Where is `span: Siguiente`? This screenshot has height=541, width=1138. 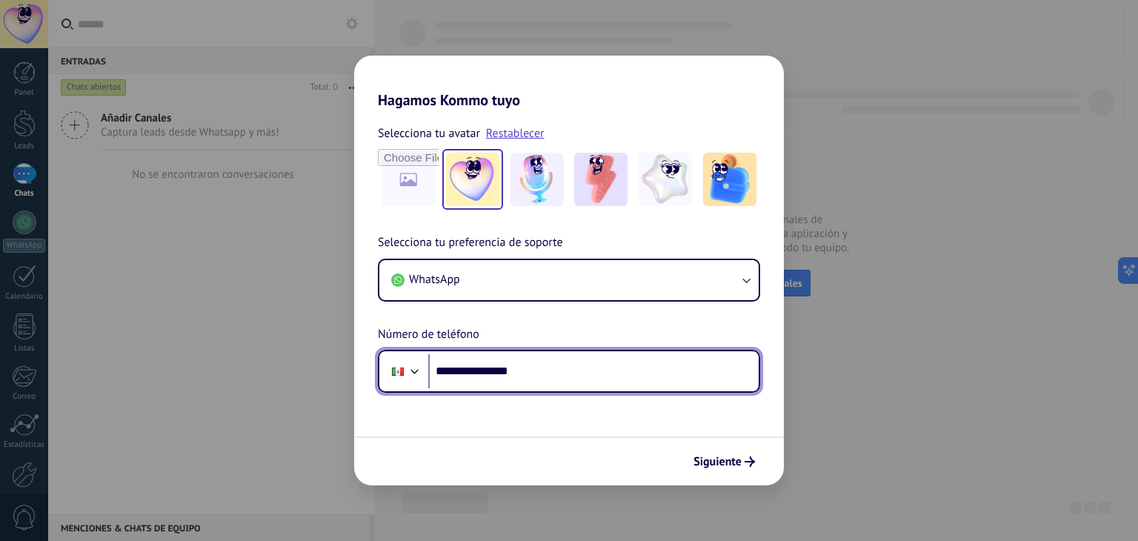 span: Siguiente is located at coordinates (717, 462).